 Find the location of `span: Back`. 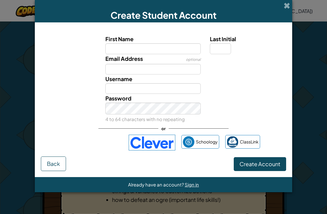

span: Back is located at coordinates (53, 163).